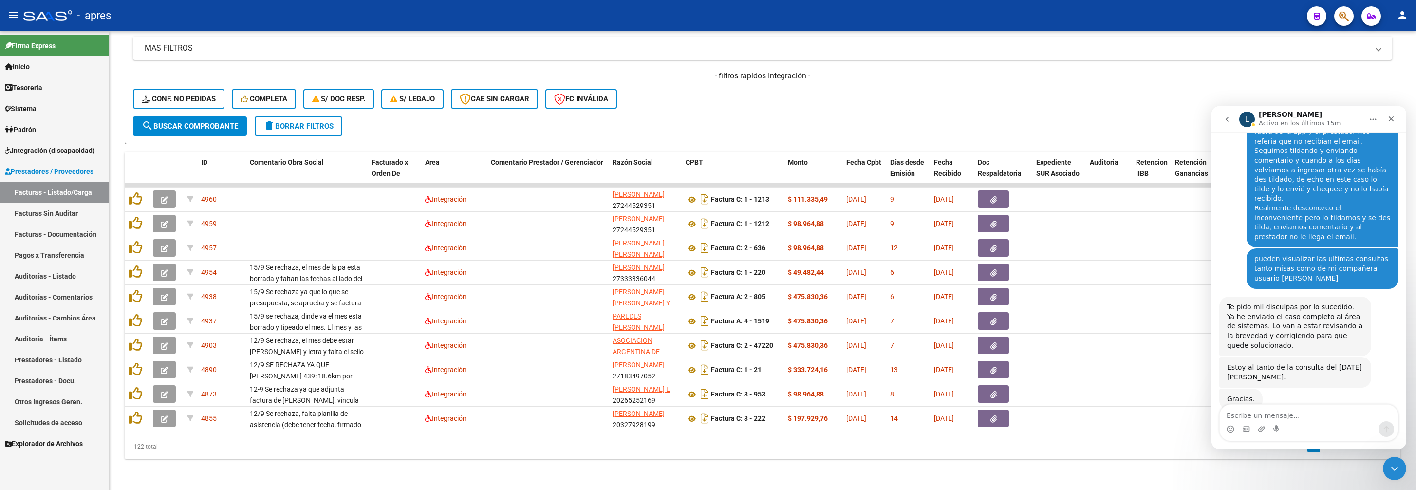 The width and height of the screenshot is (1416, 490). Describe the element at coordinates (209, 321) in the screenshot. I see `span: 4937` at that location.